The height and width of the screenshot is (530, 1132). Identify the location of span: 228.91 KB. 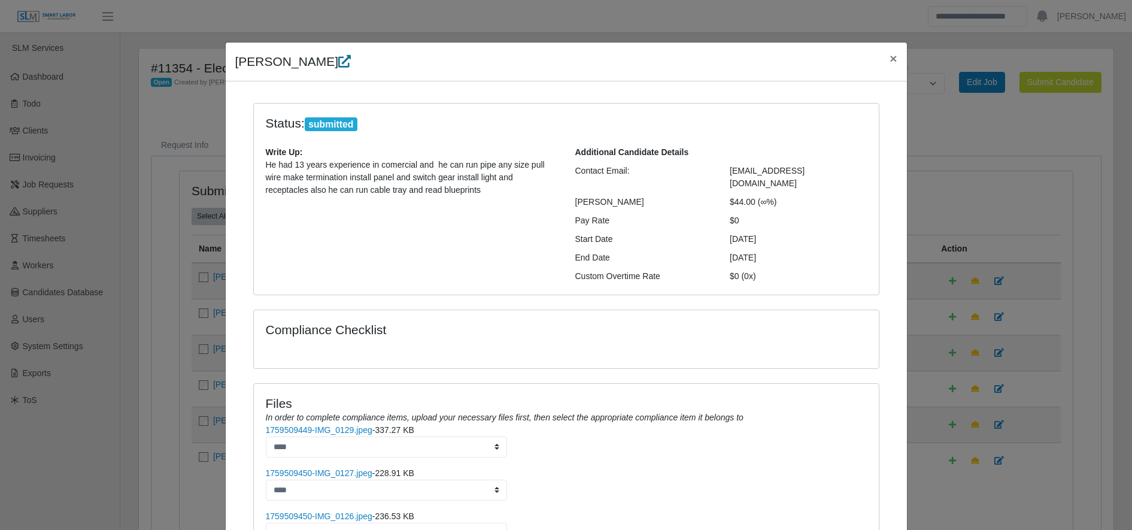
(394, 473).